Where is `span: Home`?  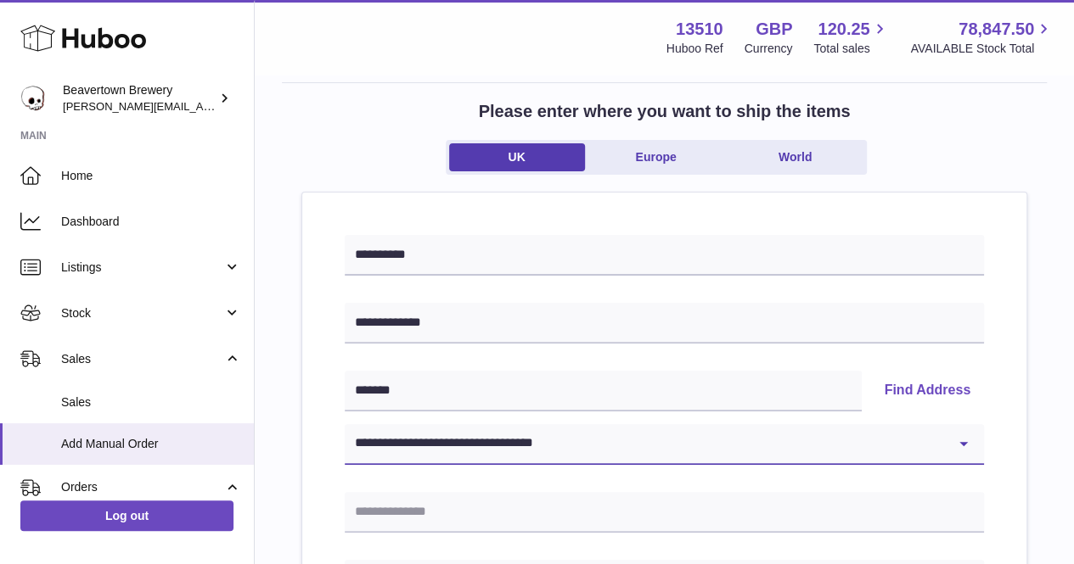
span: Home is located at coordinates (151, 176).